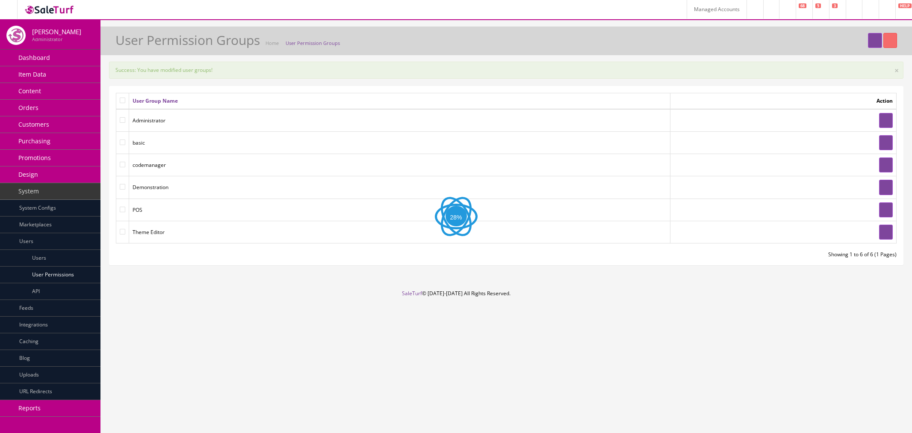 The height and width of the screenshot is (433, 912). I want to click on span: Orders, so click(28, 107).